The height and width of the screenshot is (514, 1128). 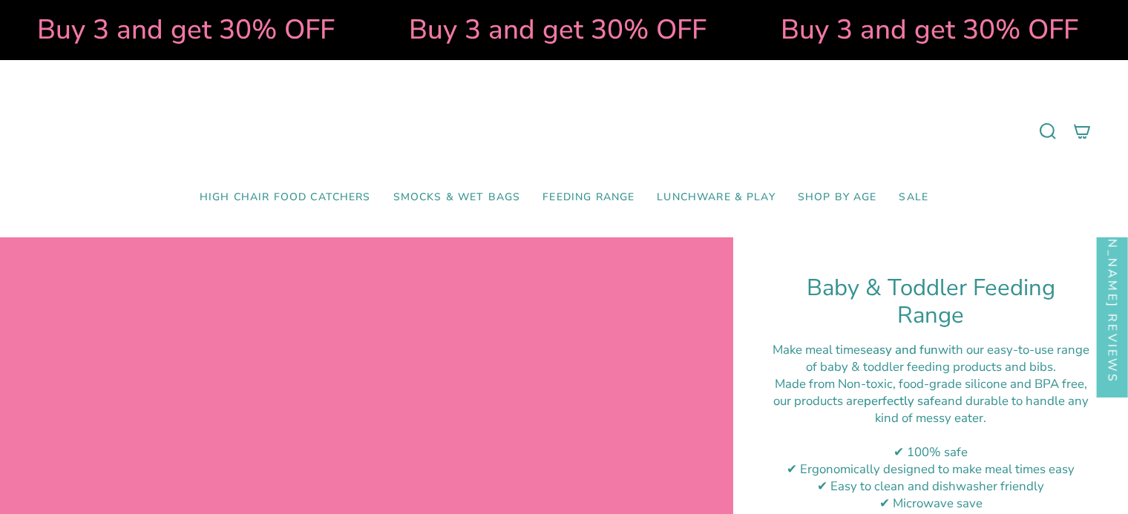 What do you see at coordinates (716, 197) in the screenshot?
I see `a: Lunchware & Play` at bounding box center [716, 197].